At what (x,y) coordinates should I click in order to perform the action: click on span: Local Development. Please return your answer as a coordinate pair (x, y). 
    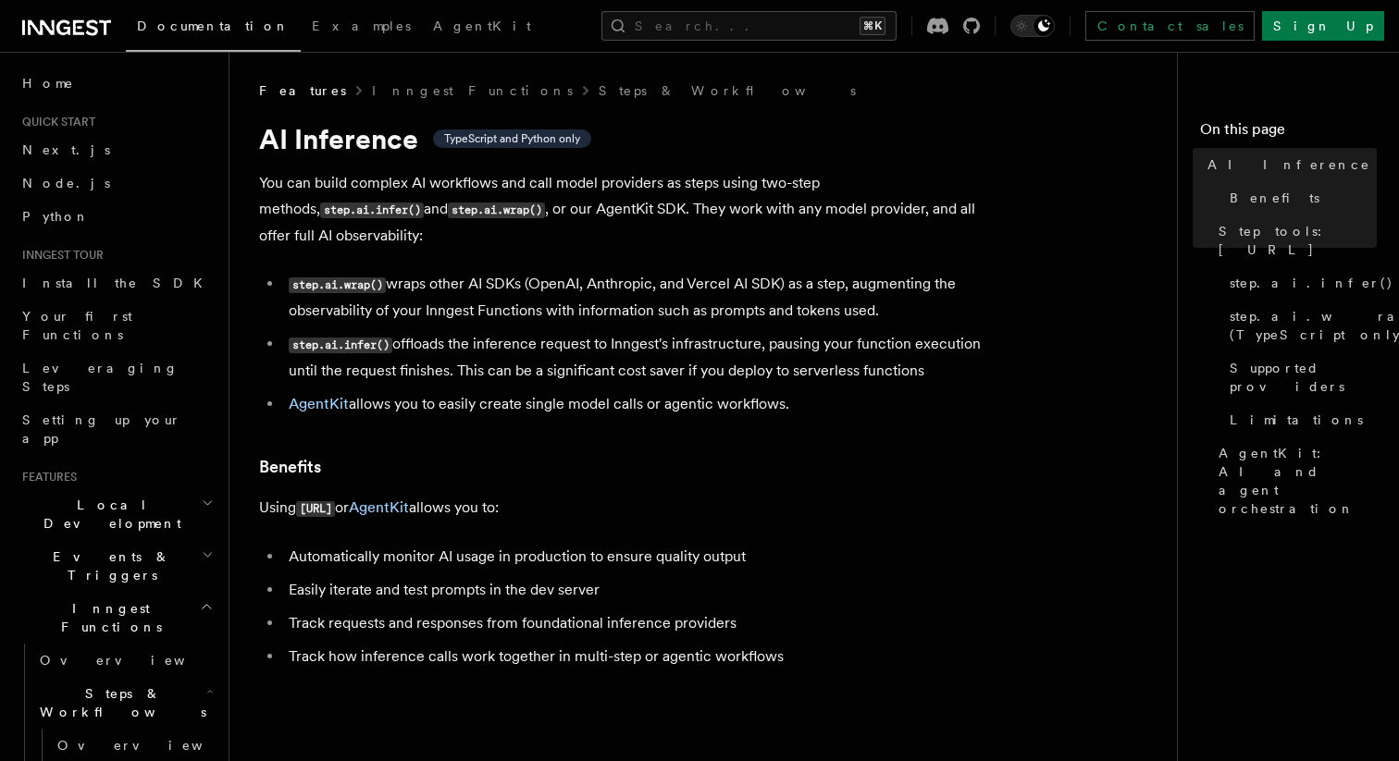
    Looking at the image, I should click on (108, 514).